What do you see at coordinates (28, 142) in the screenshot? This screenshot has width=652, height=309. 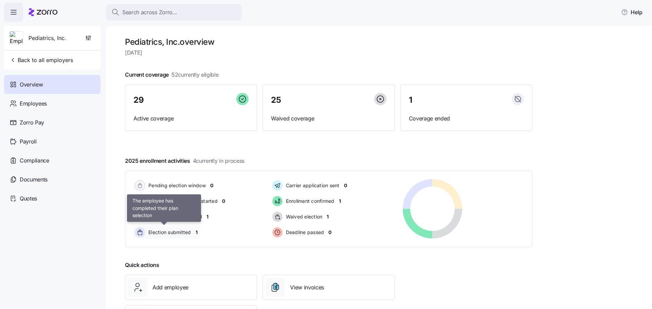 I see `span: Payroll` at bounding box center [28, 142].